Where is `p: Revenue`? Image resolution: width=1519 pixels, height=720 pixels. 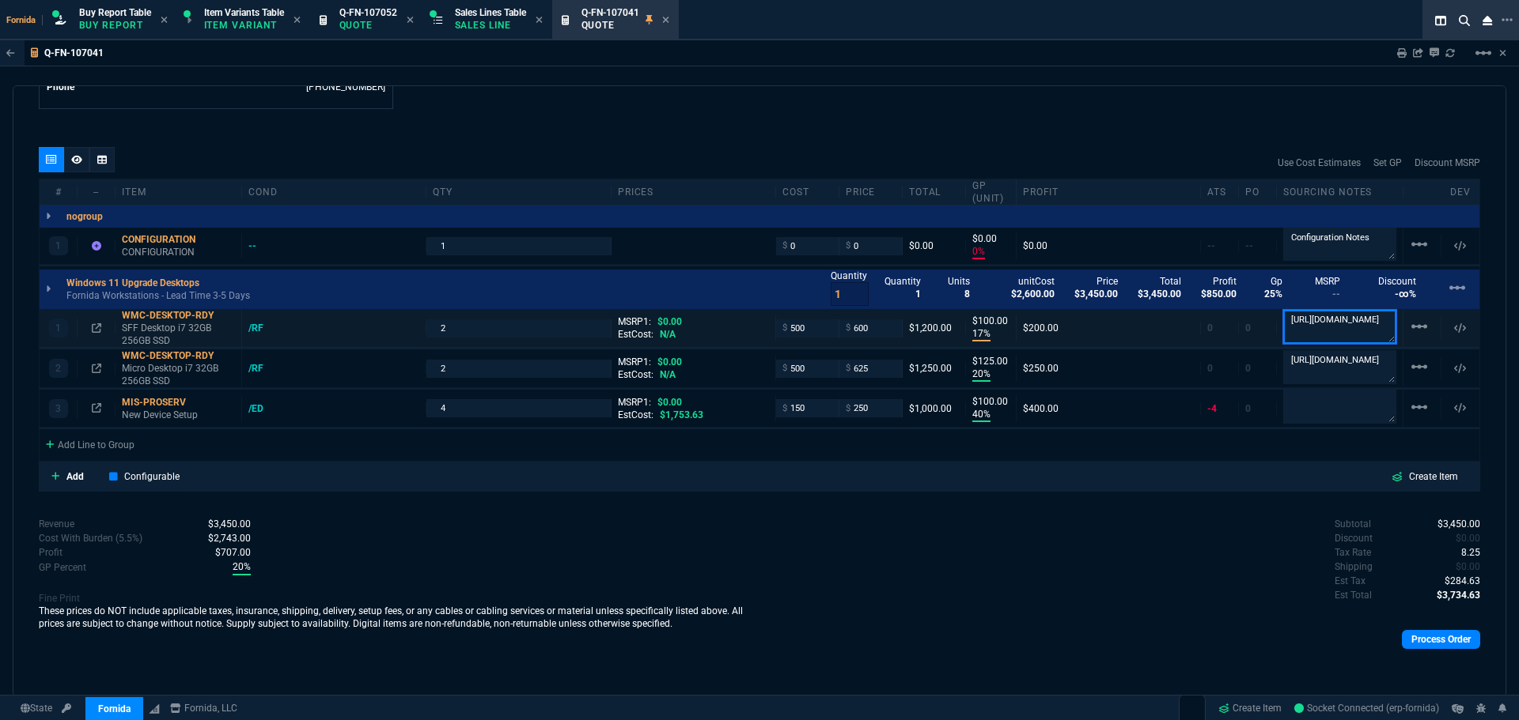
p: Revenue is located at coordinates (56, 524).